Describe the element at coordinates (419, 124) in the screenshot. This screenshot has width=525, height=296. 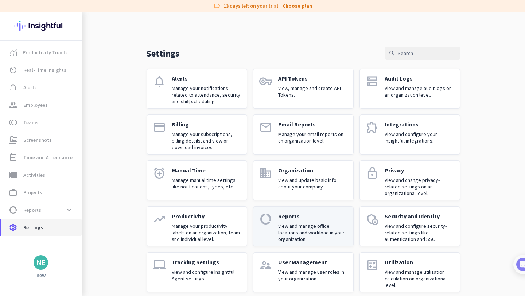
I see `p: Integrations` at that location.